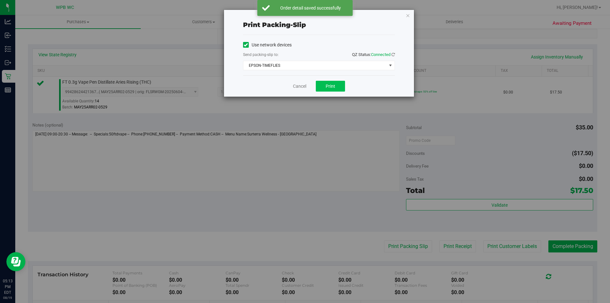  I want to click on span: Print packing-slip, so click(274, 25).